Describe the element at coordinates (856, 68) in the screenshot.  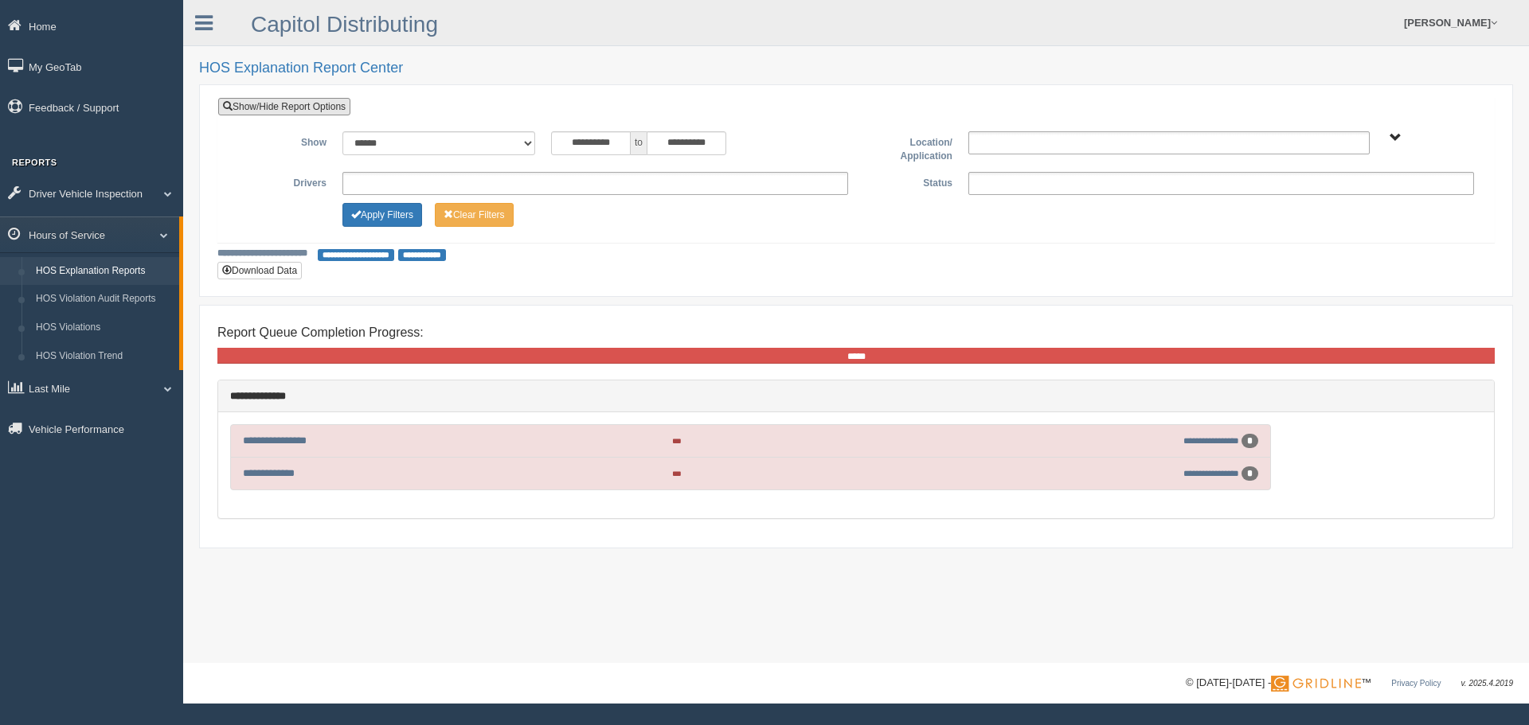
I see `h2: HOS Explanation Report Center` at that location.